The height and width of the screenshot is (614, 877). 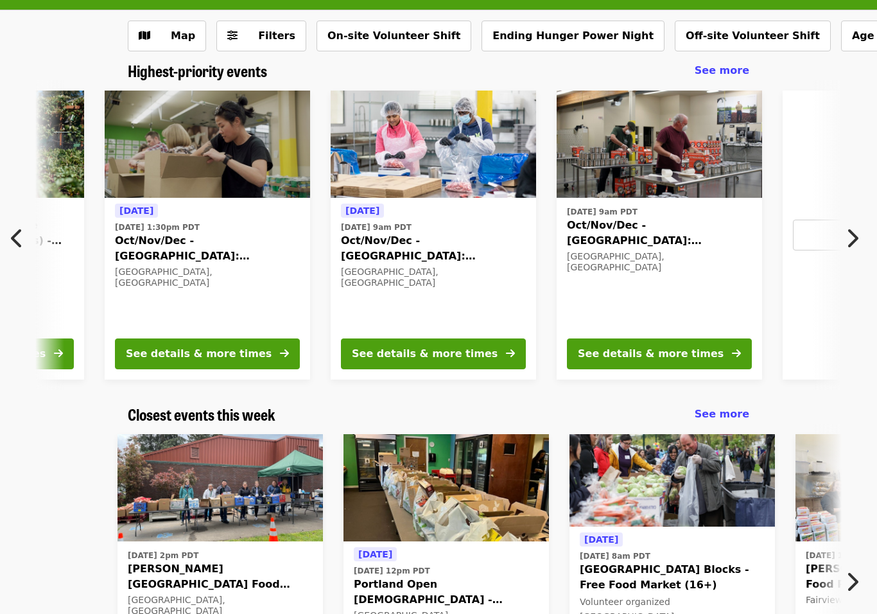 What do you see at coordinates (446, 488) in the screenshot?
I see `img: Portland Open Bible - Partner Agency Support (16+) organized by Oregon Food Bank` at bounding box center [446, 488].